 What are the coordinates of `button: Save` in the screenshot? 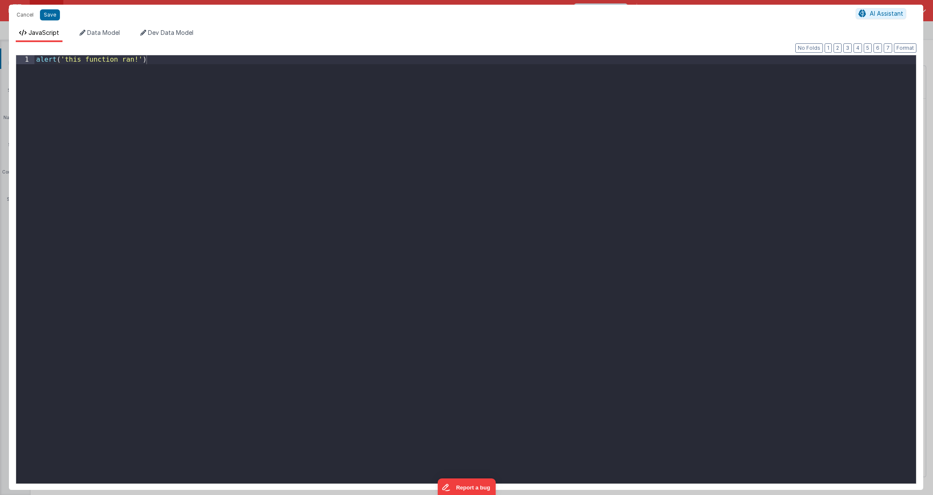 It's located at (50, 15).